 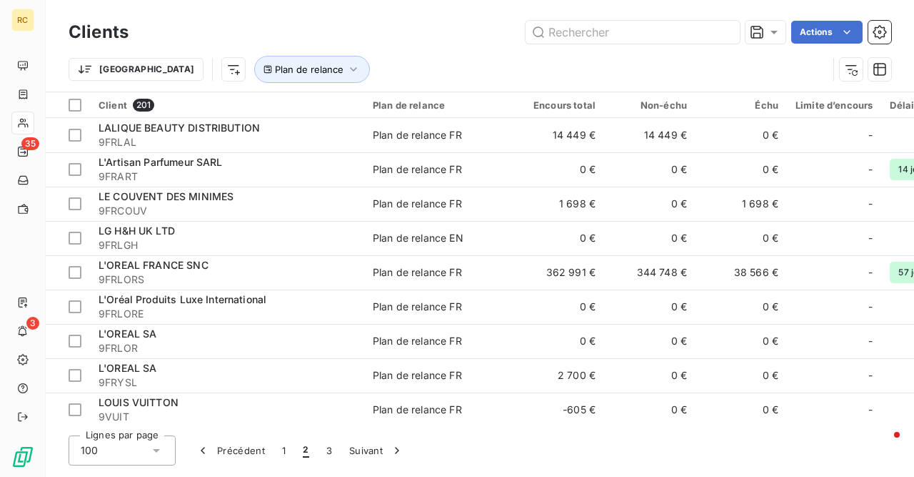 I want to click on span: 2, so click(x=306, y=450).